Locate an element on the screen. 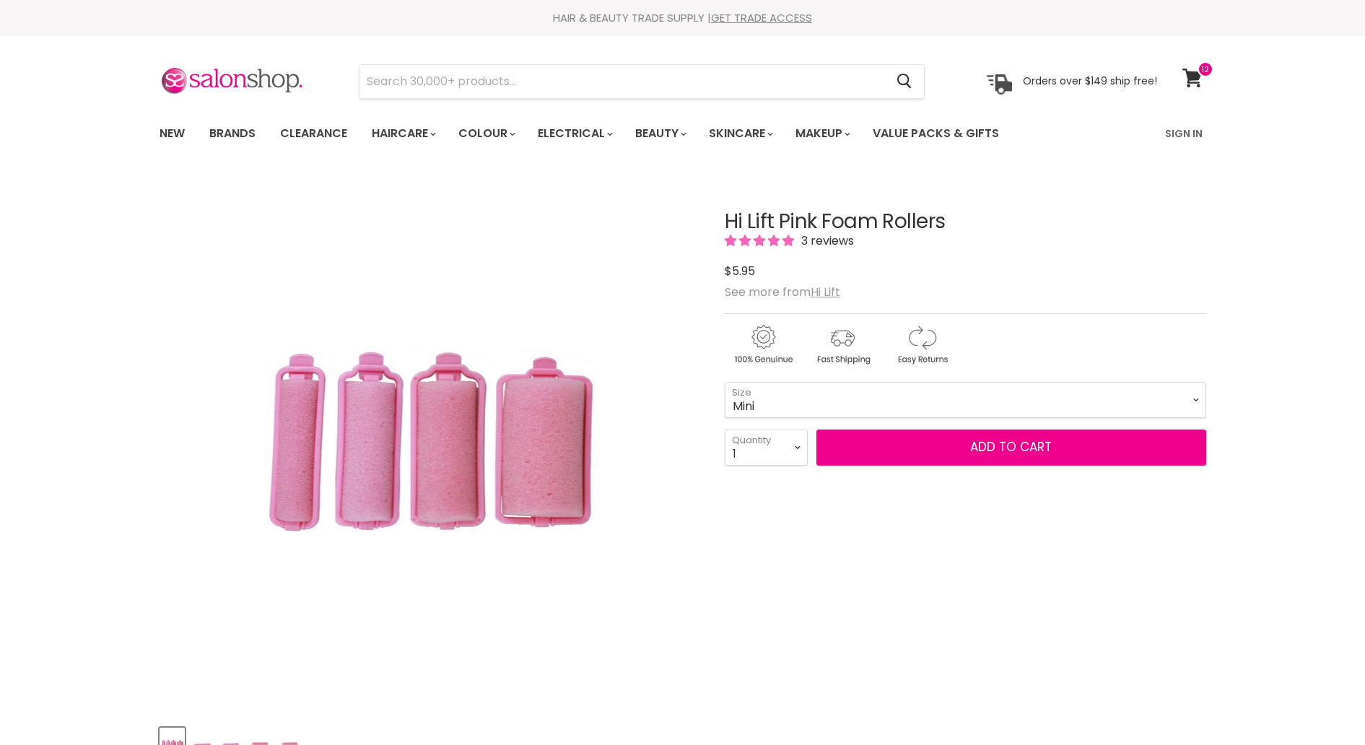 The height and width of the screenshot is (745, 1365). a: Makeup is located at coordinates (821, 133).